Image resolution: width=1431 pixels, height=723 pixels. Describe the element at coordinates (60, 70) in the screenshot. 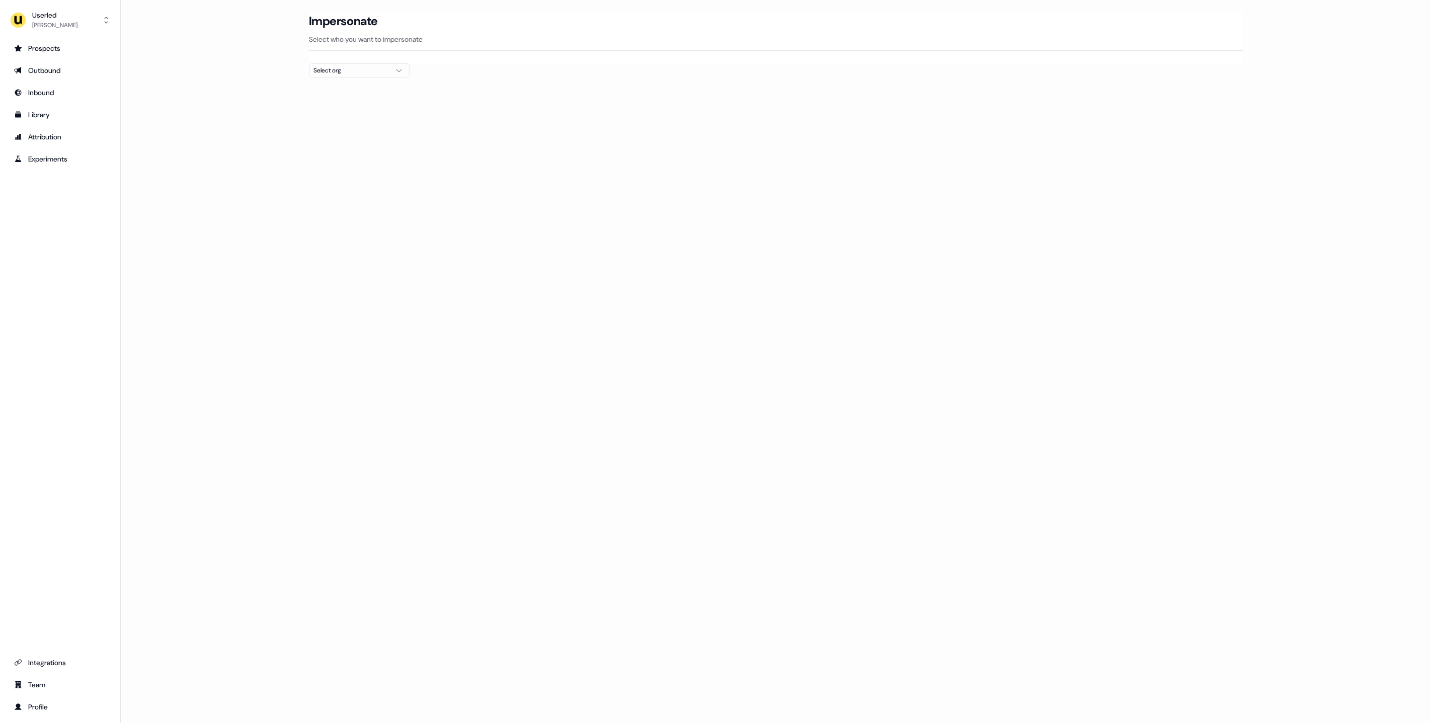

I see `a: Go to outbound experience` at that location.